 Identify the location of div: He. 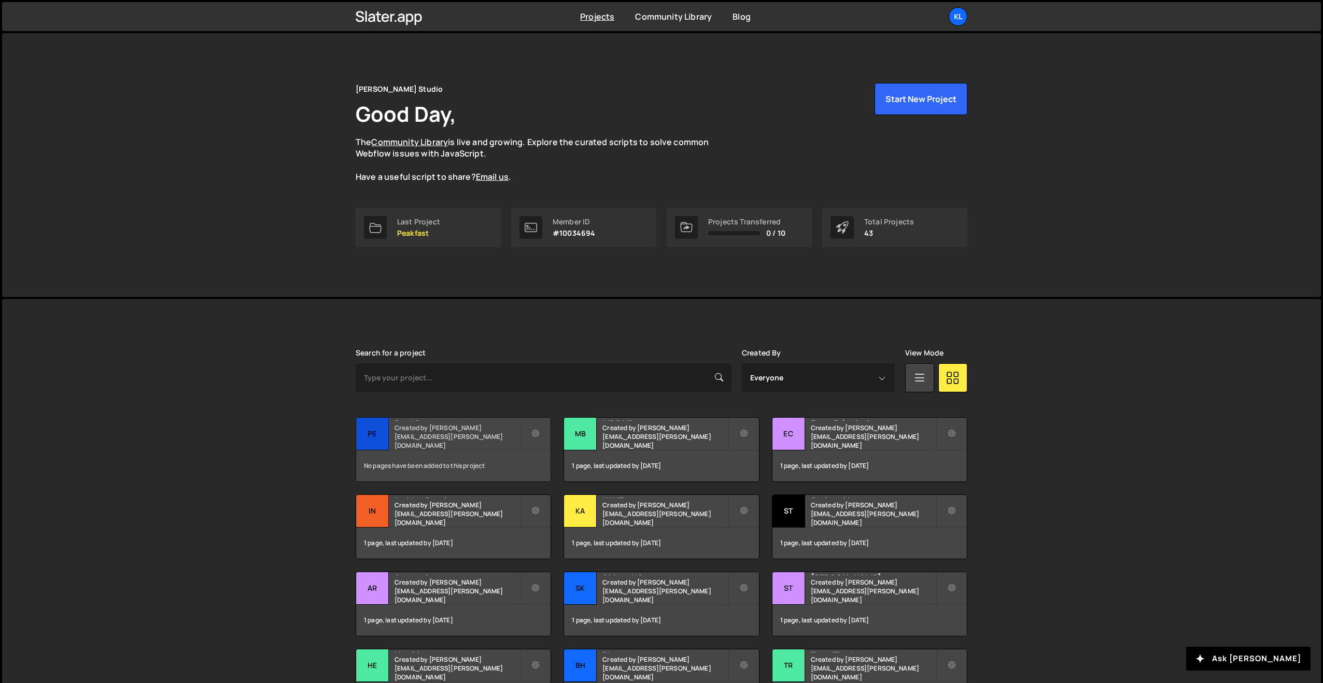
(372, 665).